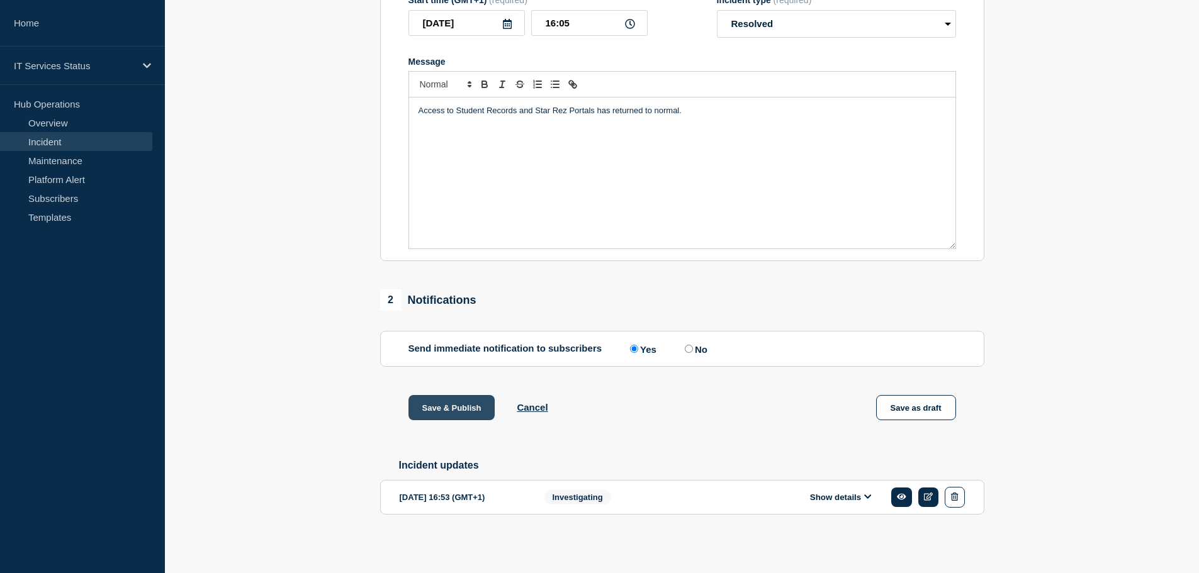  I want to click on div: Send immediate notification to subscribers, so click(682, 349).